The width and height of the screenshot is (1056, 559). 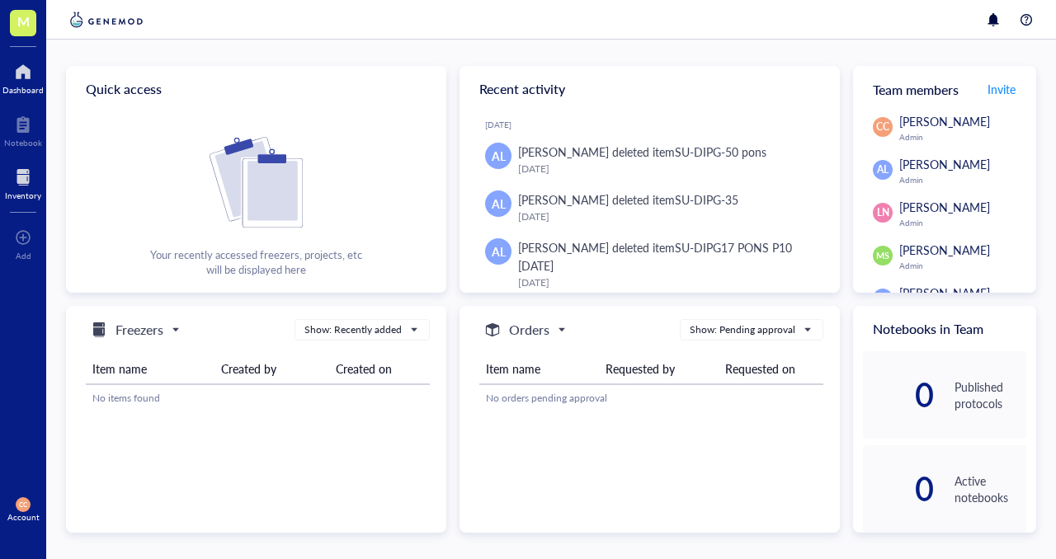 I want to click on div: Show: Recently added, so click(x=353, y=330).